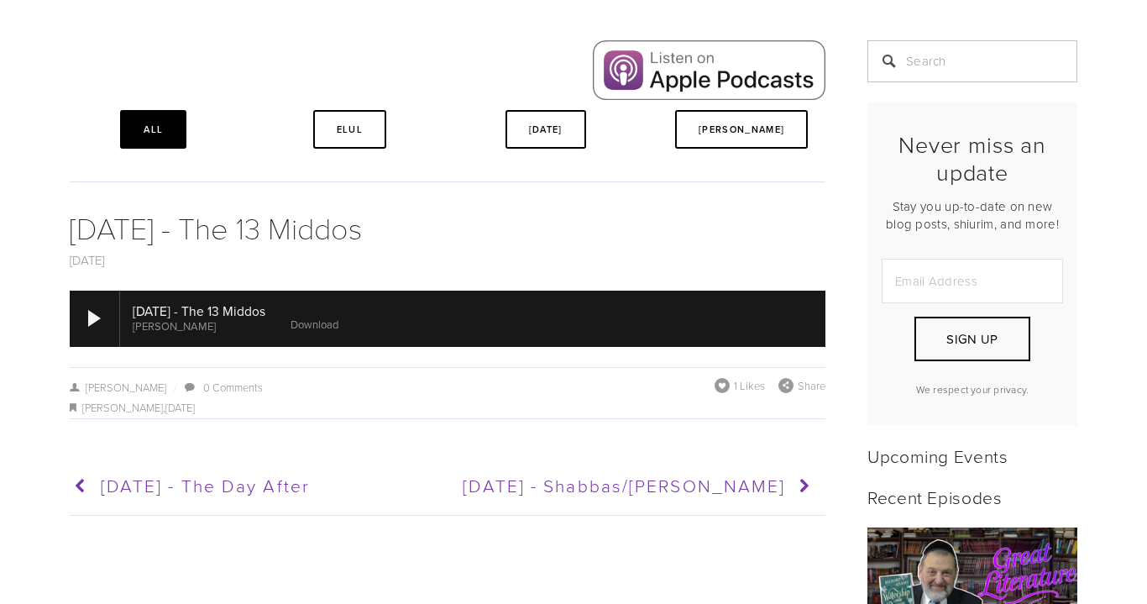 The height and width of the screenshot is (604, 1147). Describe the element at coordinates (972, 61) in the screenshot. I see `input: Search` at that location.